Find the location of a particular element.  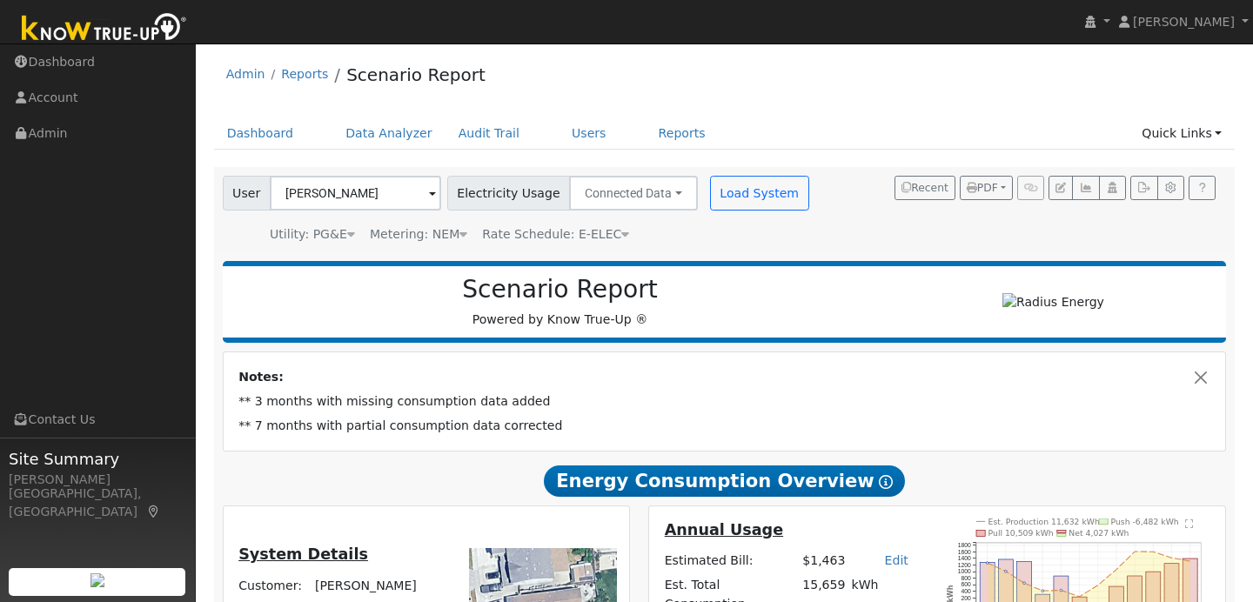

a: Map is located at coordinates (154, 512).